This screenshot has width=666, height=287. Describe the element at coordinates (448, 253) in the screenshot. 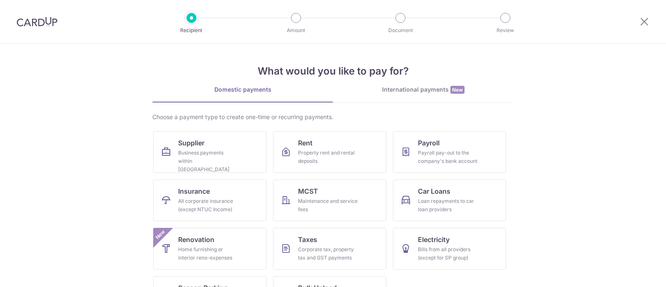

I see `div: Bills from all providers (except for SP group)` at that location.